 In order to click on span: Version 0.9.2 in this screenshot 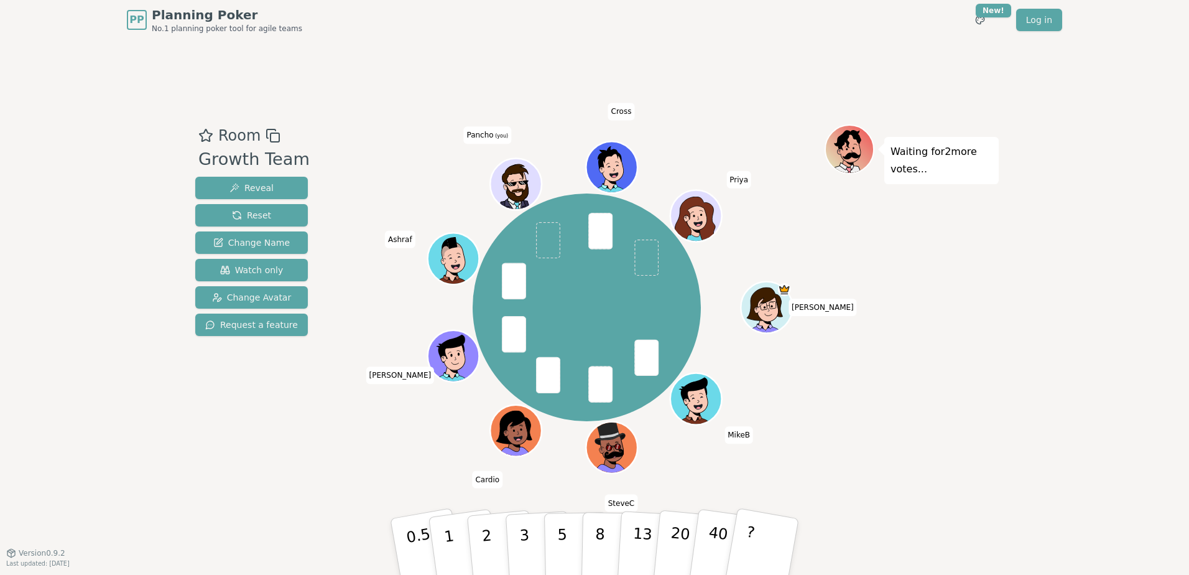, I will do `click(42, 553)`.